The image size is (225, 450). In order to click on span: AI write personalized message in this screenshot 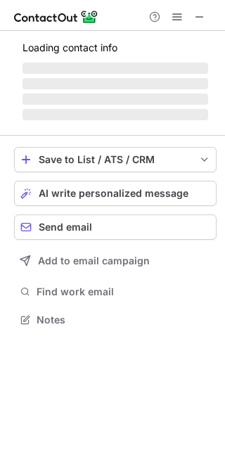, I will do `click(113, 193)`.